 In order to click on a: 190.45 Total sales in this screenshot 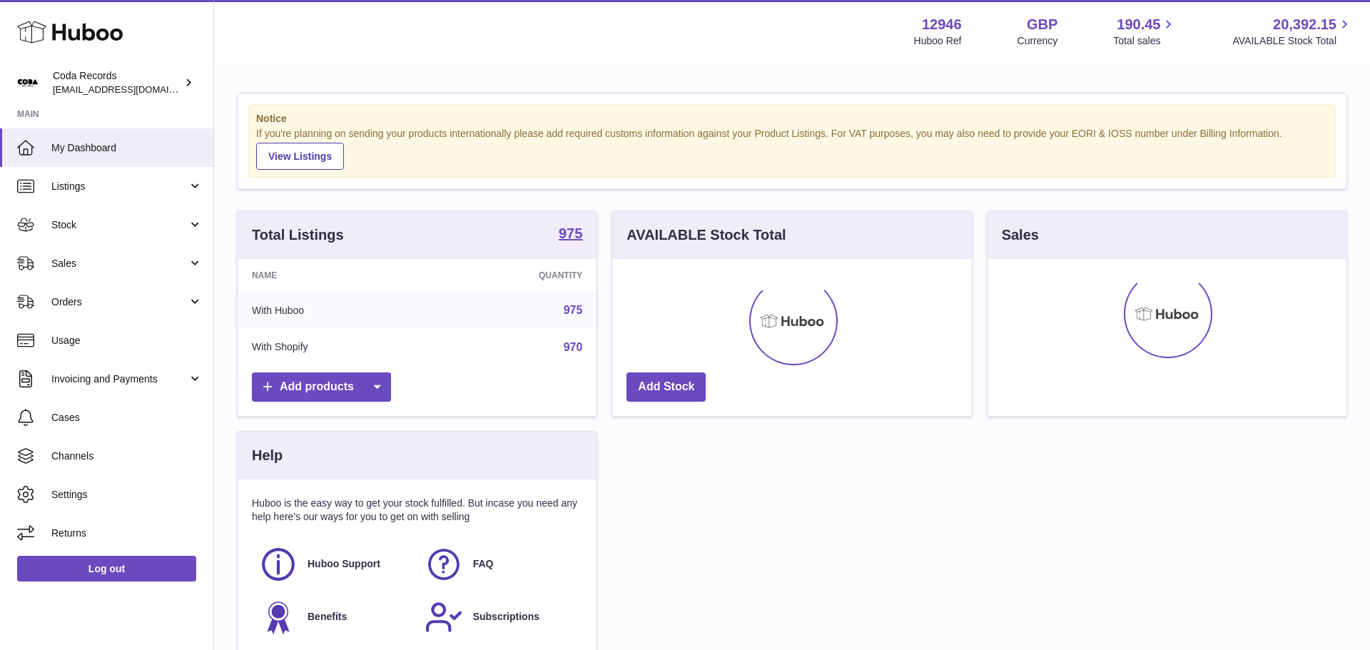, I will do `click(1145, 31)`.